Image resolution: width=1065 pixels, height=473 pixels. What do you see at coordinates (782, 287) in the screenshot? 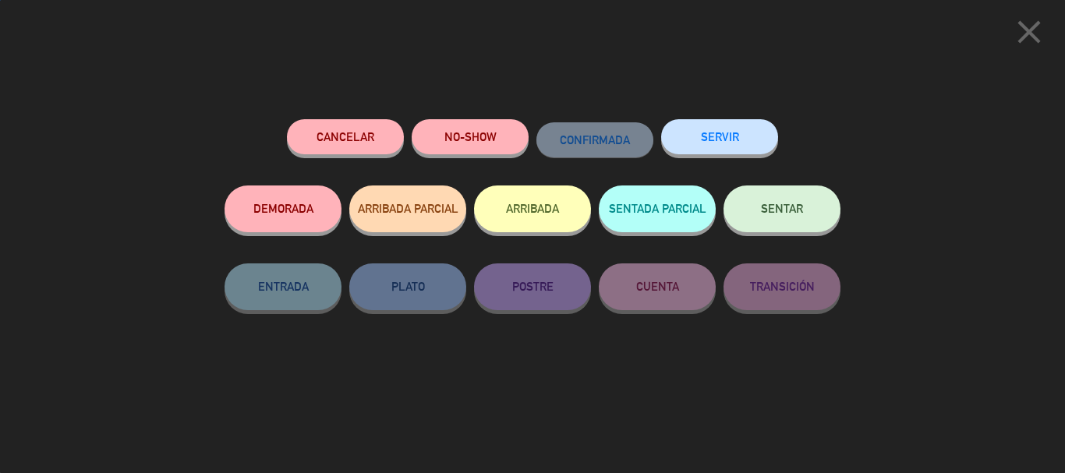
I see `button: TRANSICIÓN` at bounding box center [782, 287].